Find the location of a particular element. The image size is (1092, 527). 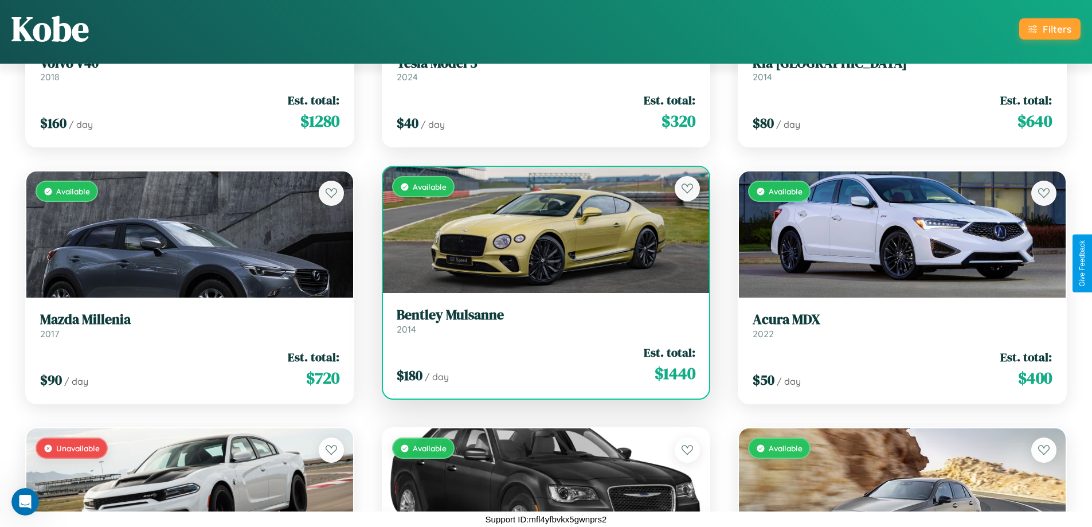

span: 2024 is located at coordinates (407, 77).